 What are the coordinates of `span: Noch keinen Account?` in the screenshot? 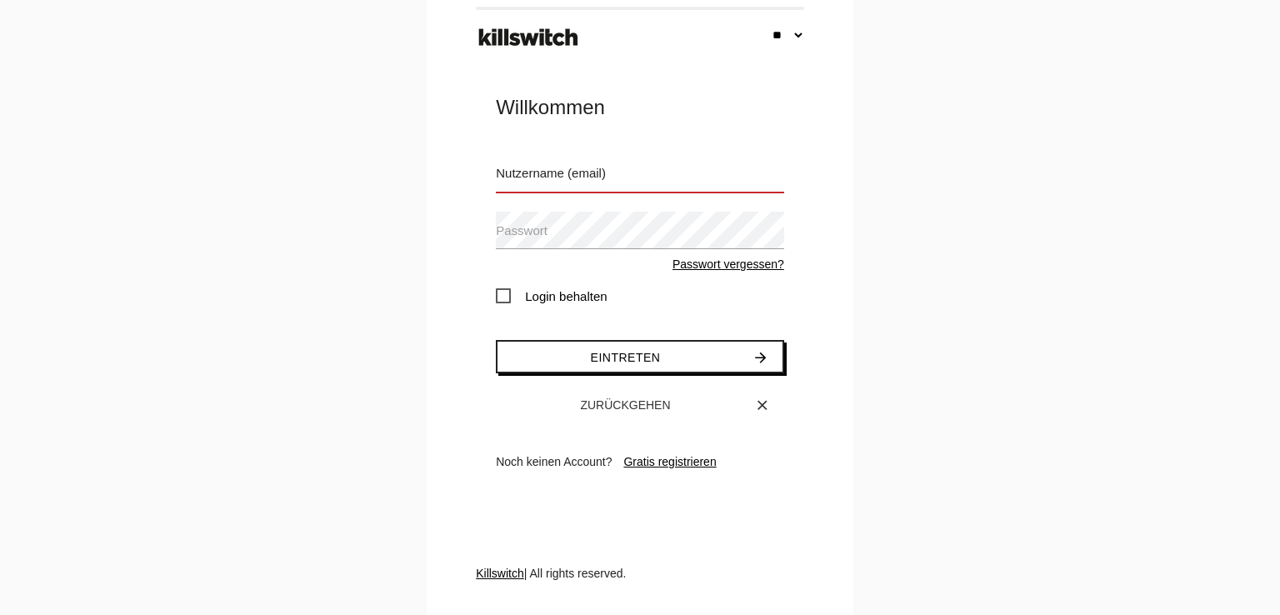 It's located at (554, 462).